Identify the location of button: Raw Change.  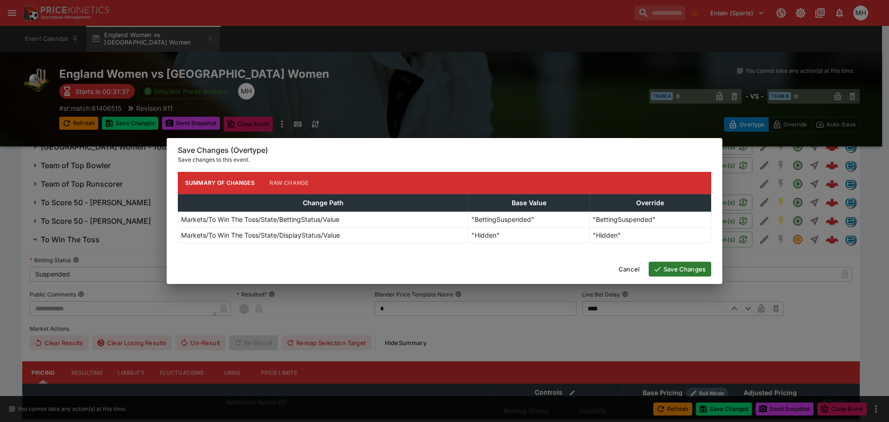
(289, 183).